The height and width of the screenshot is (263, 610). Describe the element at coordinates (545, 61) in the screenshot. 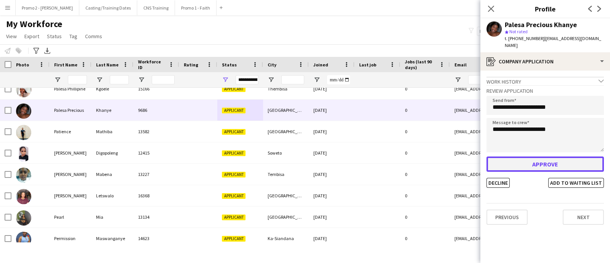

I see `div: Company application` at that location.